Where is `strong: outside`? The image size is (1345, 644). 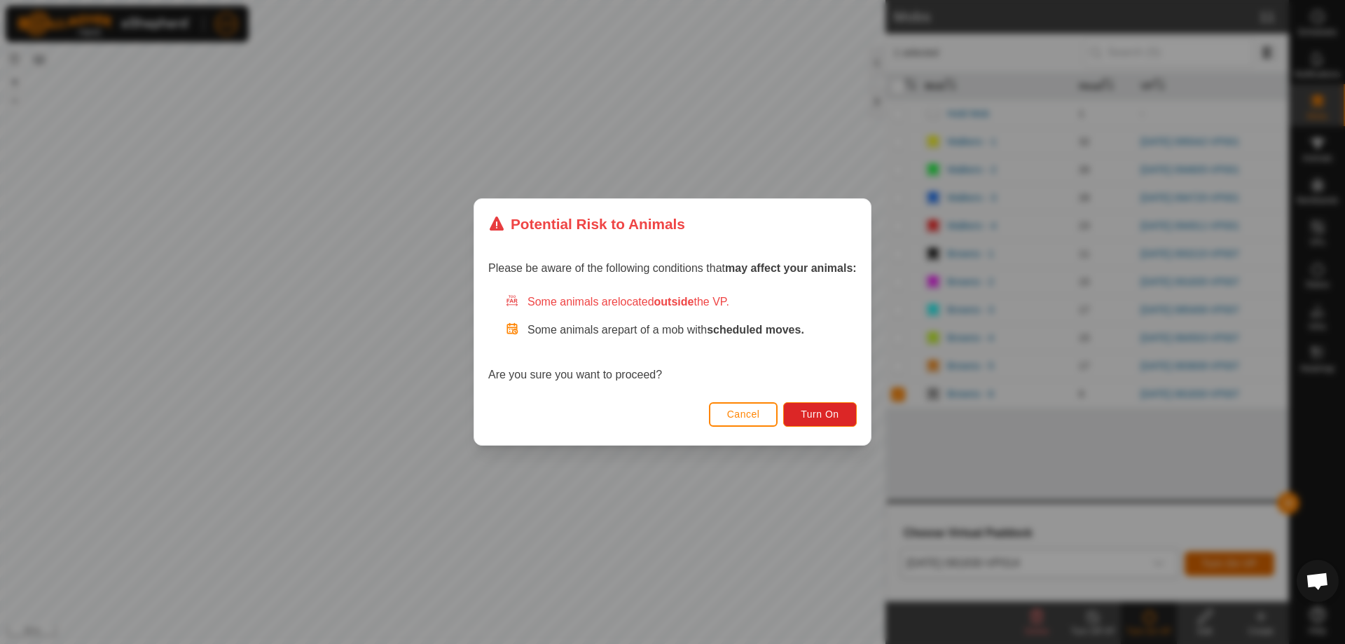 strong: outside is located at coordinates (674, 301).